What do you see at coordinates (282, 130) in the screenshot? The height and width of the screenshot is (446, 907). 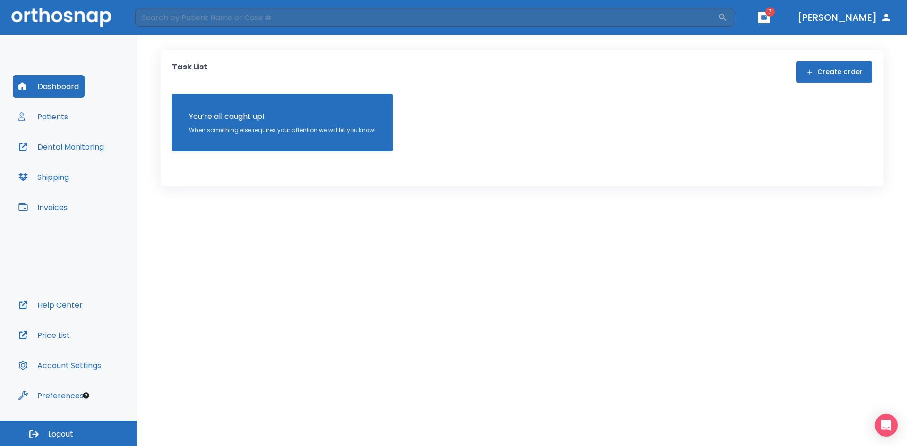 I see `p: When something else requires your attention we will let you know!` at bounding box center [282, 130].